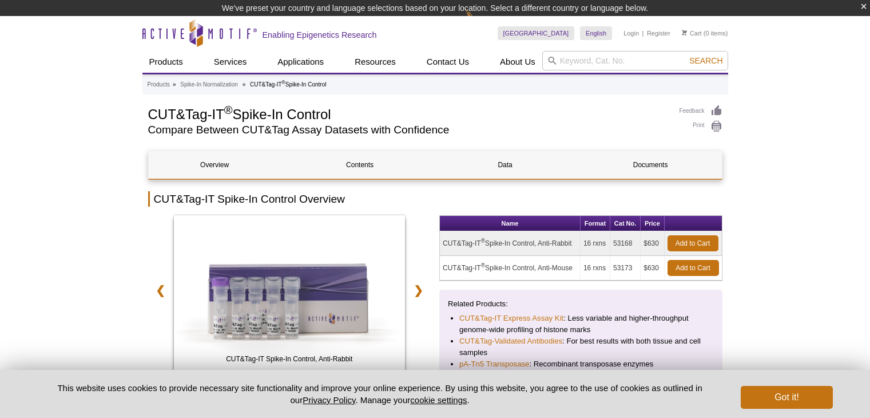 The width and height of the screenshot is (870, 418). I want to click on a: Resources, so click(375, 62).